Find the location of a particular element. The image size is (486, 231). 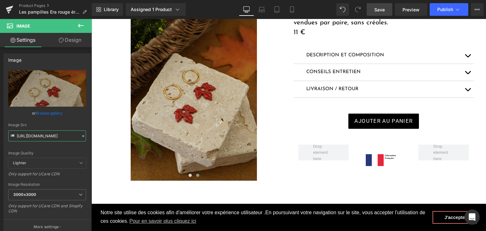

p: 11 € is located at coordinates (292, 14).